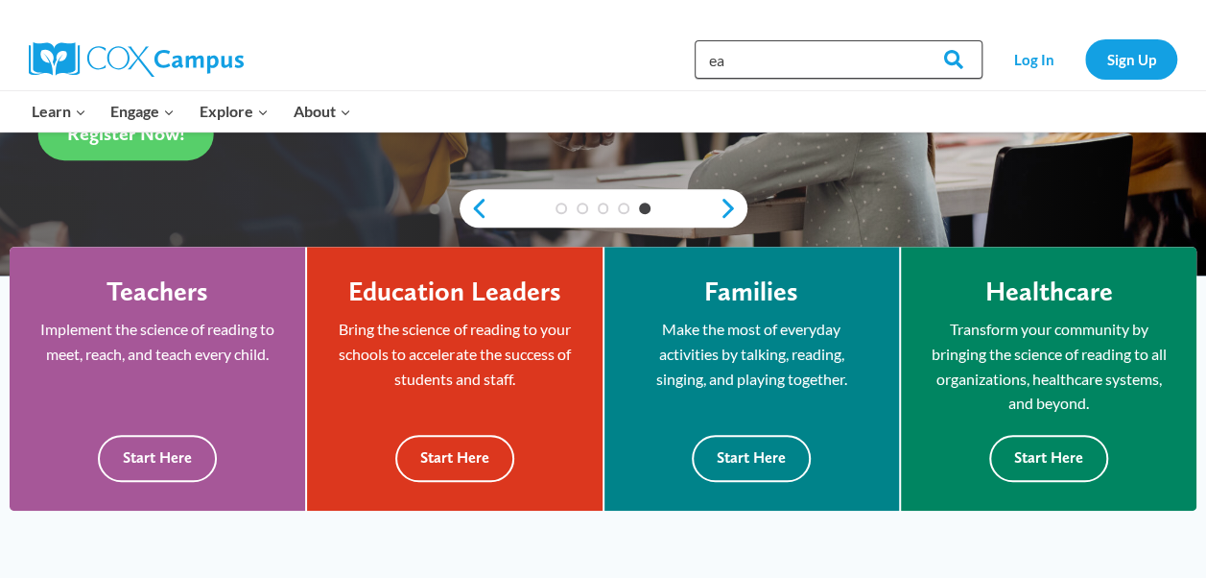  What do you see at coordinates (1048, 292) in the screenshot?
I see `h4: Healthcare` at bounding box center [1048, 292].